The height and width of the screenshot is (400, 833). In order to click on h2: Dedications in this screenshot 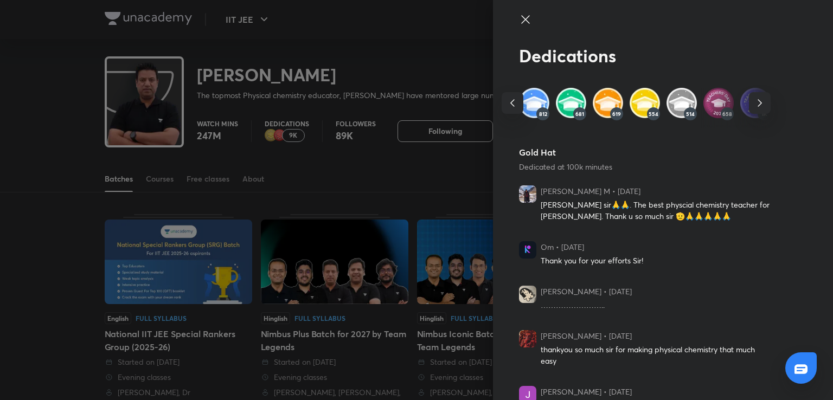, I will do `click(645, 56)`.